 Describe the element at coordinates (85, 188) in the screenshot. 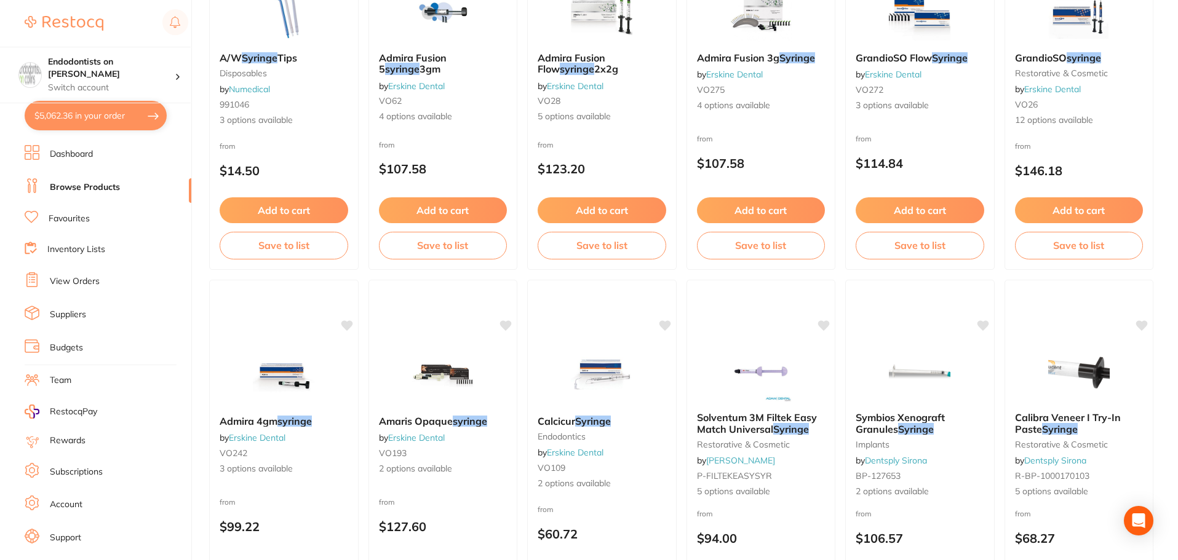

I see `a: Browse Products` at that location.